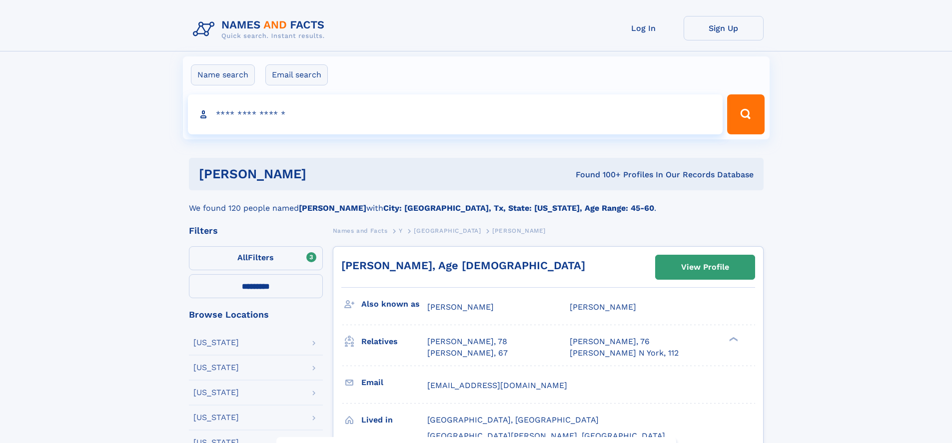 The image size is (952, 443). I want to click on span: Y, so click(401, 231).